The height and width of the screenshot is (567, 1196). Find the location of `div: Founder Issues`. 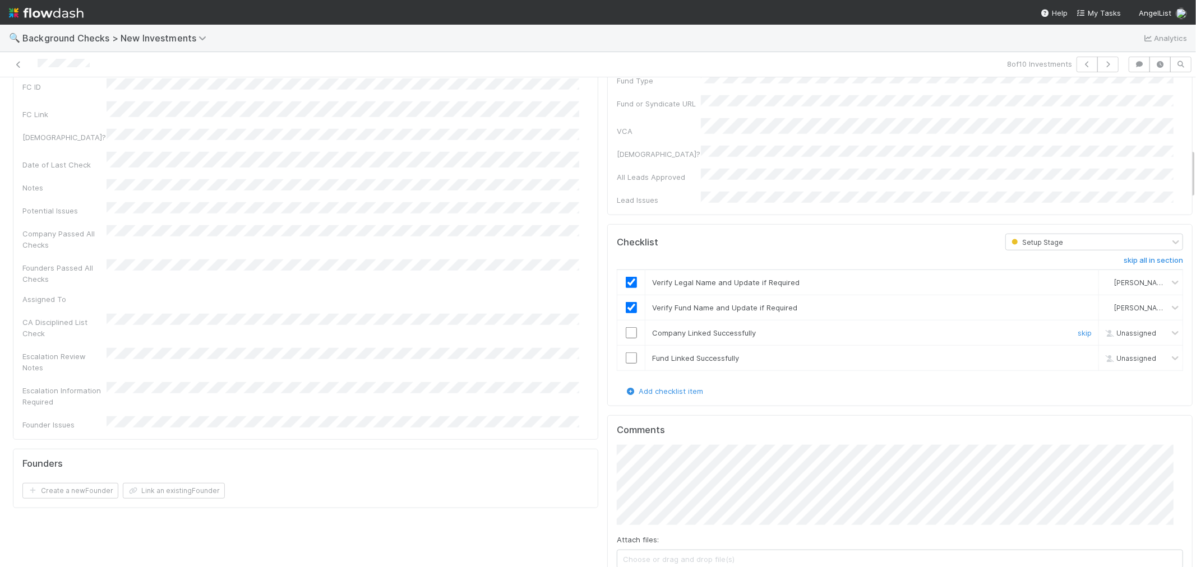

div: Founder Issues is located at coordinates (64, 425).